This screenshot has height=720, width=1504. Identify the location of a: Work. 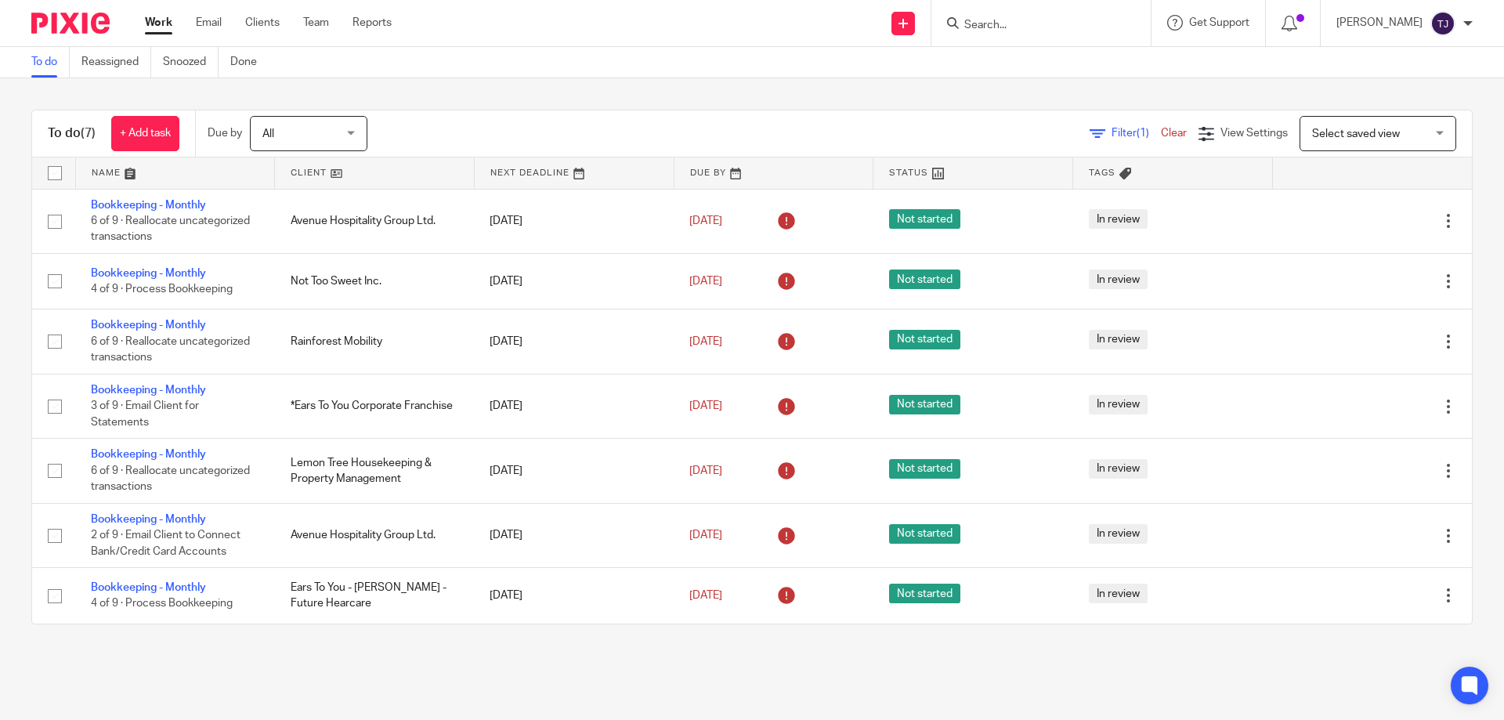
(158, 23).